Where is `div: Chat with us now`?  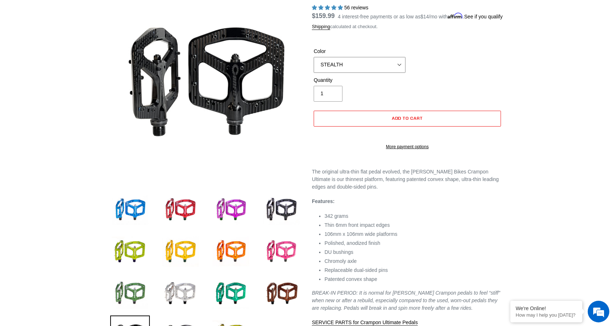 div: Chat with us now is located at coordinates (90, 45).